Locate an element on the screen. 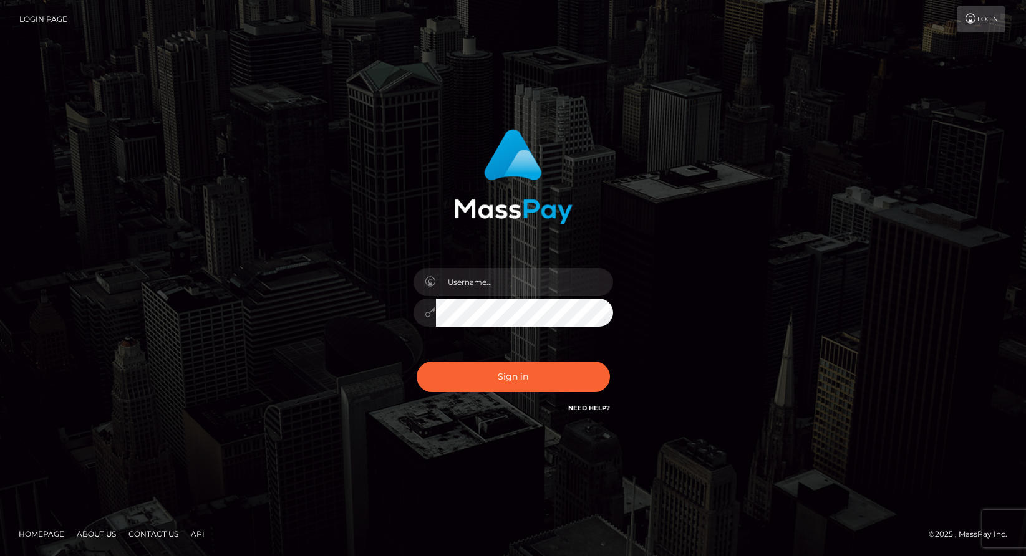 The height and width of the screenshot is (556, 1026). img: MassPay Login is located at coordinates (513, 177).